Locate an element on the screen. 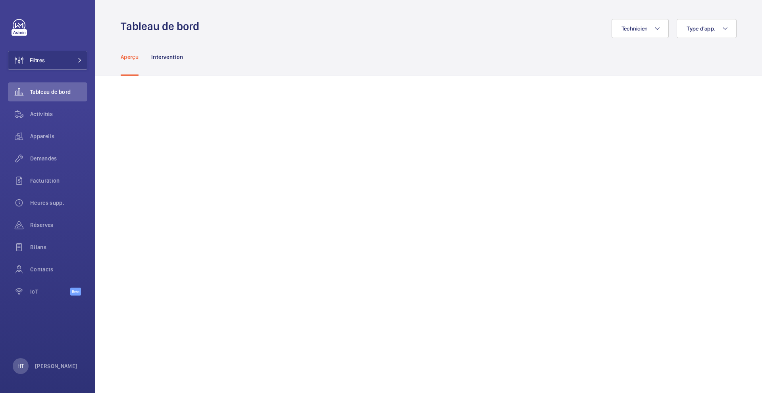 The height and width of the screenshot is (393, 762). span: Demandes is located at coordinates (59, 159).